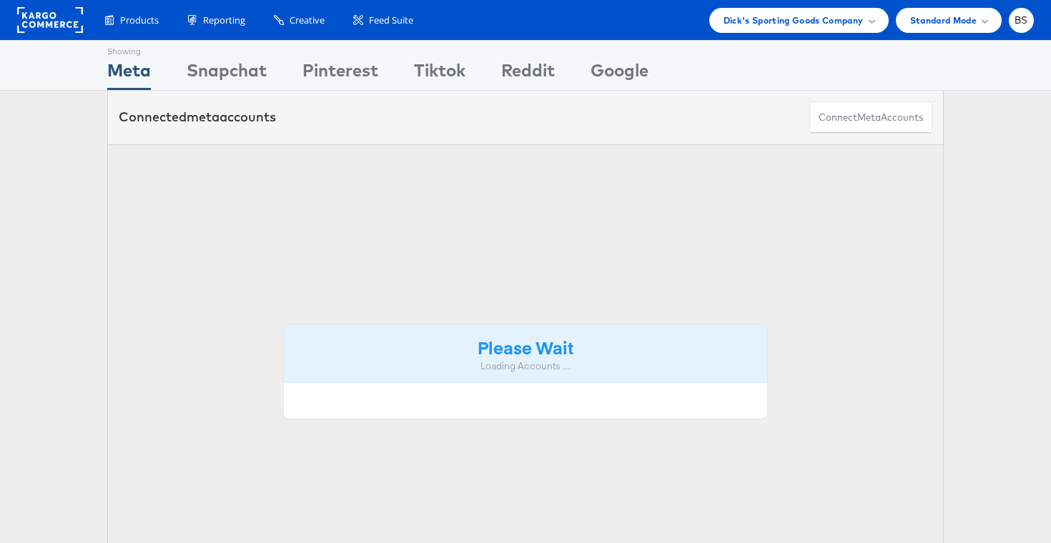 The image size is (1051, 543). What do you see at coordinates (197, 117) in the screenshot?
I see `div: Connected accounts` at bounding box center [197, 117].